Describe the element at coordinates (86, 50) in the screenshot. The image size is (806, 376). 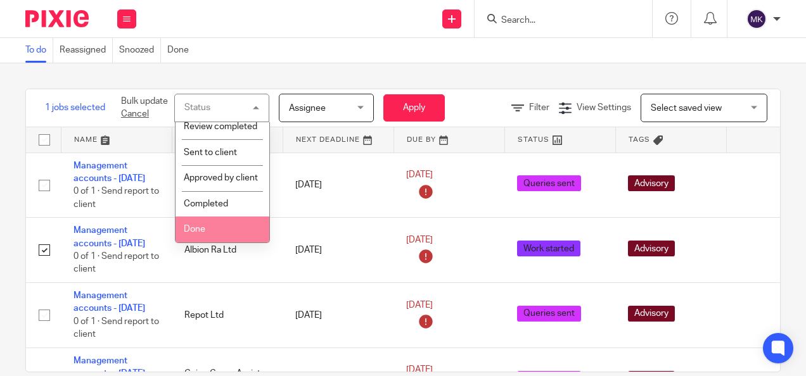
I see `a: Reassigned` at that location.